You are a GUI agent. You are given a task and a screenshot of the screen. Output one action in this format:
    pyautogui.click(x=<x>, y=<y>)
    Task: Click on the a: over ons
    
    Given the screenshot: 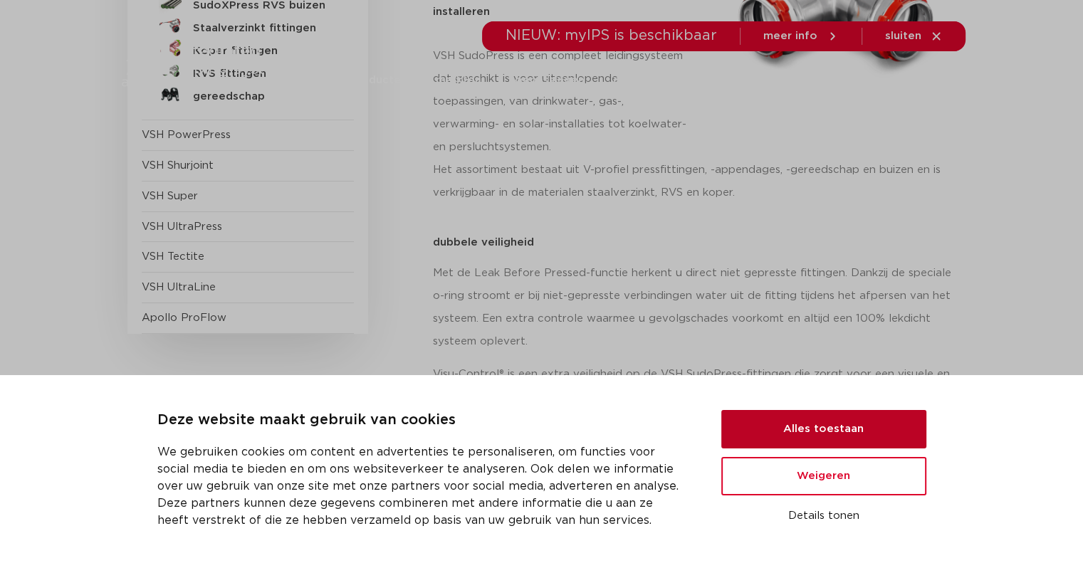 What is the action you would take?
    pyautogui.click(x=800, y=80)
    